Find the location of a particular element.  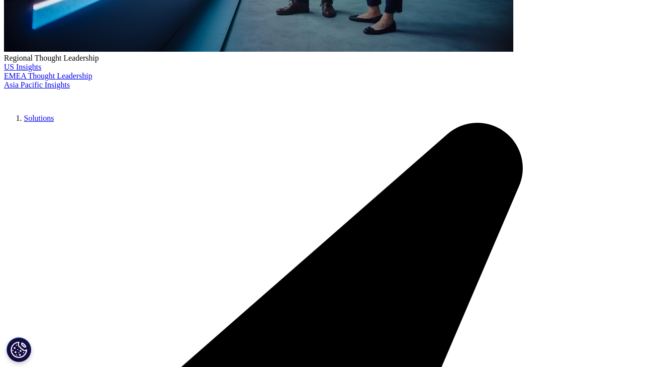

a: Solutions is located at coordinates (39, 118).